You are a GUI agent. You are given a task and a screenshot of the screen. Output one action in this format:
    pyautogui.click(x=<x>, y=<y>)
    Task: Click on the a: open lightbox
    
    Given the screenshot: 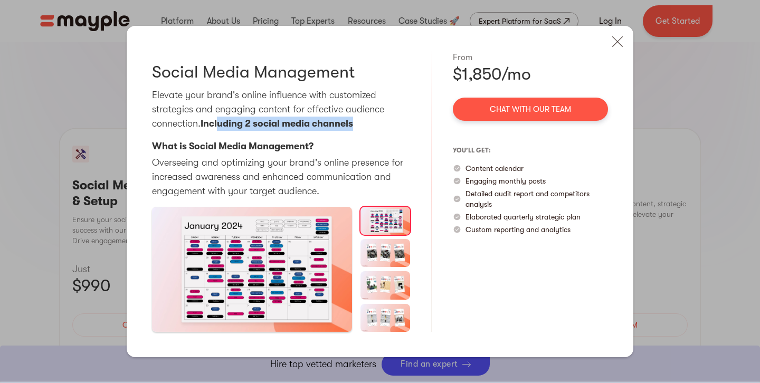 What is the action you would take?
    pyautogui.click(x=252, y=269)
    